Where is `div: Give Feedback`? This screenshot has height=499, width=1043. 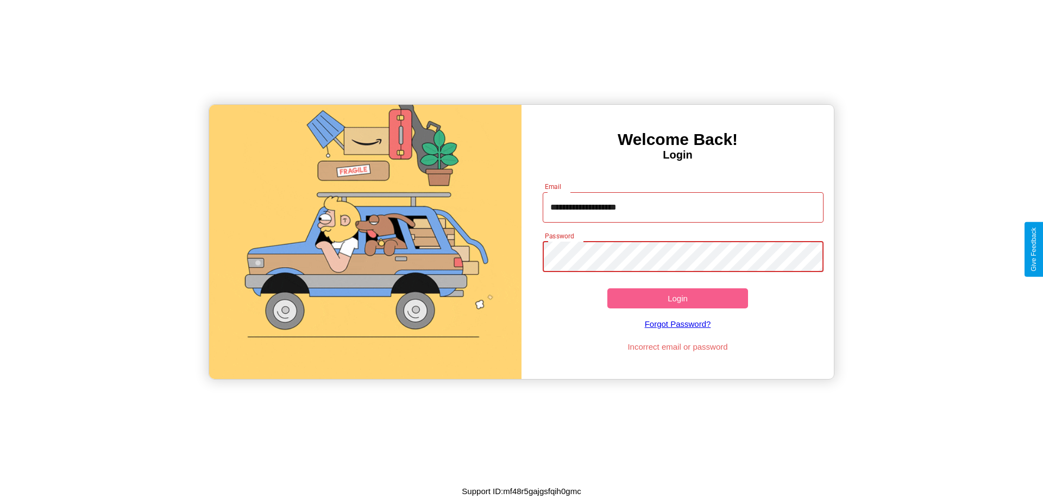
div: Give Feedback is located at coordinates (1034, 249).